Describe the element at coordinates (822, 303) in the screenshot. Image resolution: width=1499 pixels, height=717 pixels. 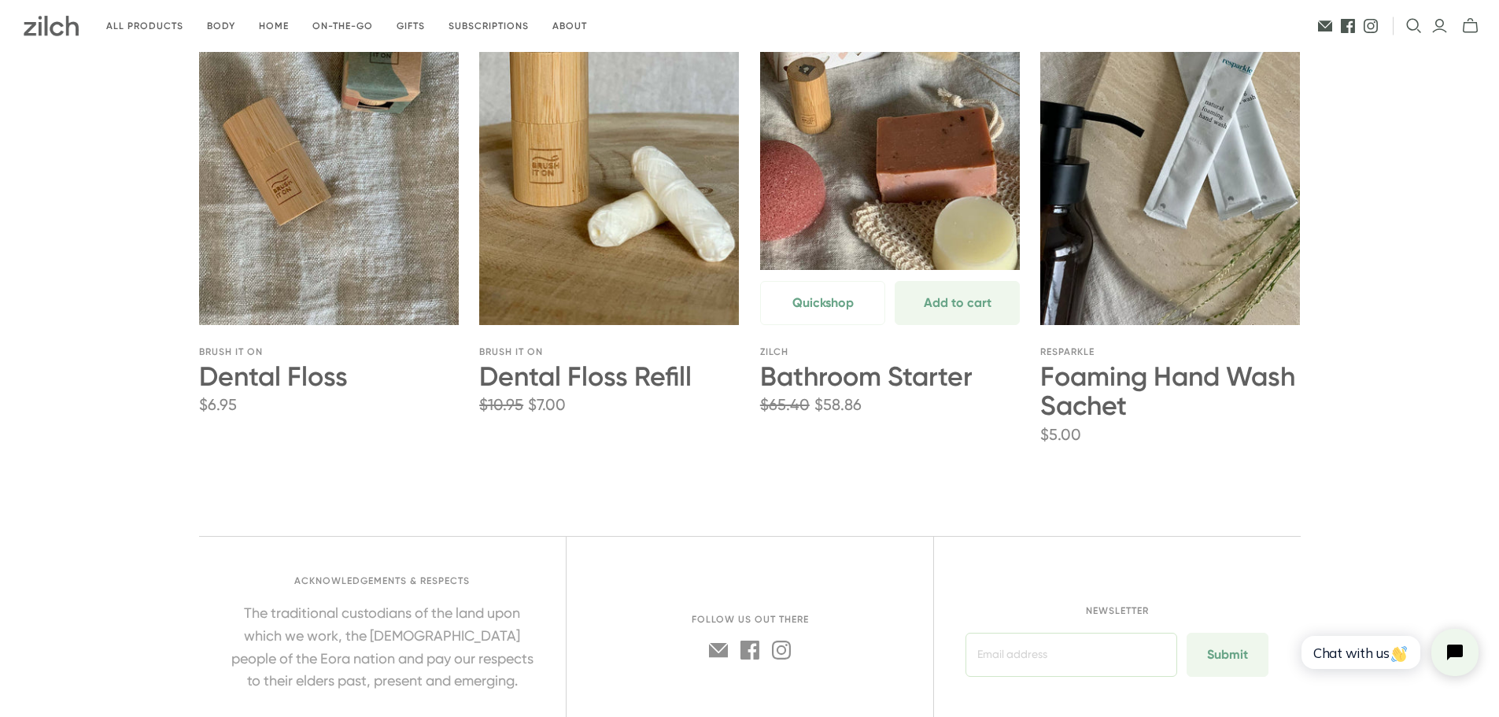
I see `button: Quickshop` at that location.